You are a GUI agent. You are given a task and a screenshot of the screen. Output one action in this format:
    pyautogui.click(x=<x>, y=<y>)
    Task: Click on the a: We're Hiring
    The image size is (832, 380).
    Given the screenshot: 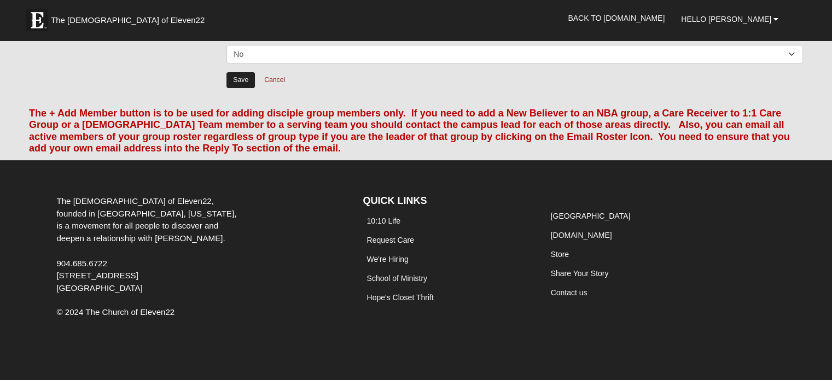 What is the action you would take?
    pyautogui.click(x=387, y=259)
    